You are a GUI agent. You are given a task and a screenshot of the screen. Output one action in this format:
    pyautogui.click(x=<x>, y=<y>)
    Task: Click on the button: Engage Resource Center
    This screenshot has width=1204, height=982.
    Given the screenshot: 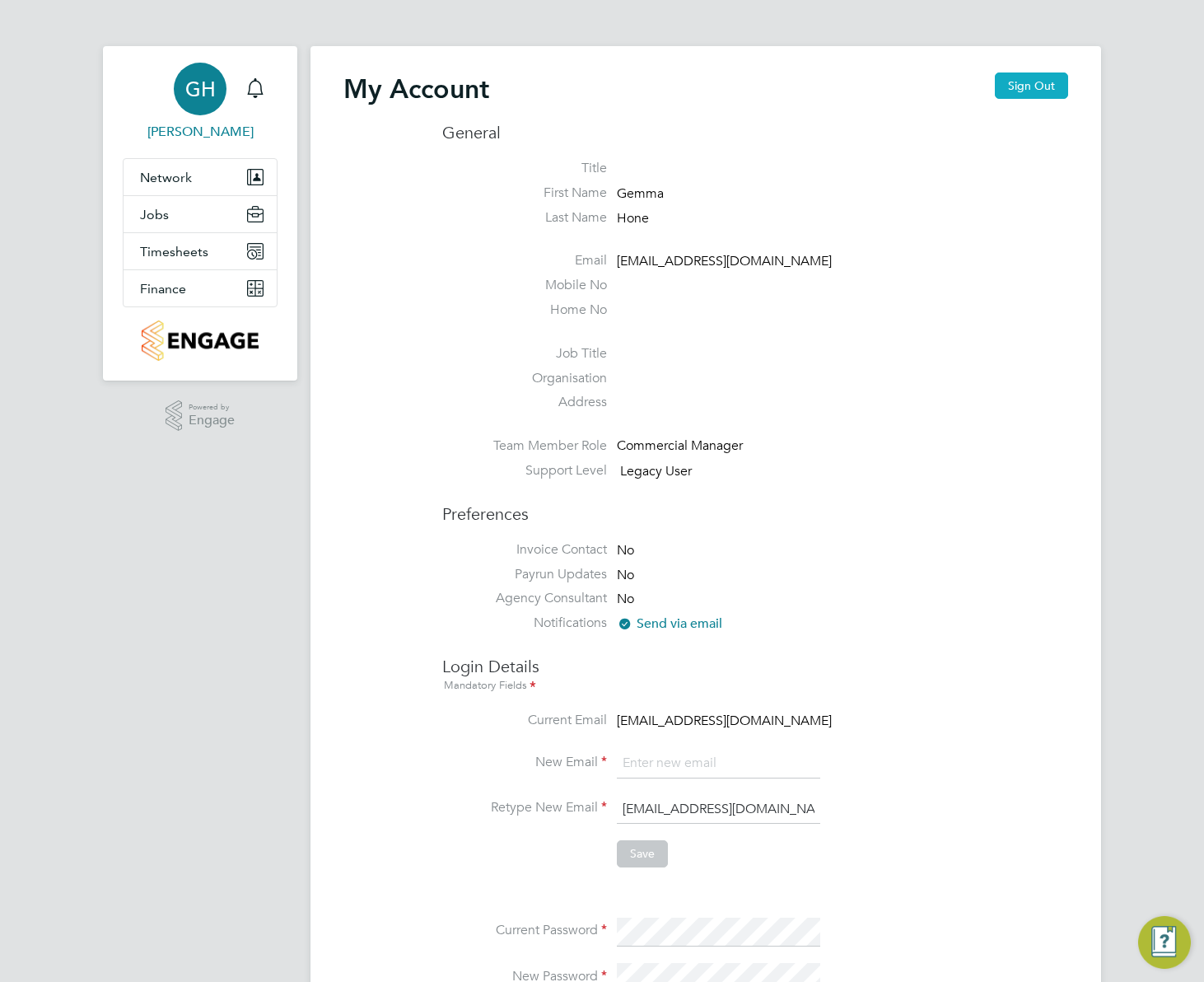 What is the action you would take?
    pyautogui.click(x=1165, y=943)
    